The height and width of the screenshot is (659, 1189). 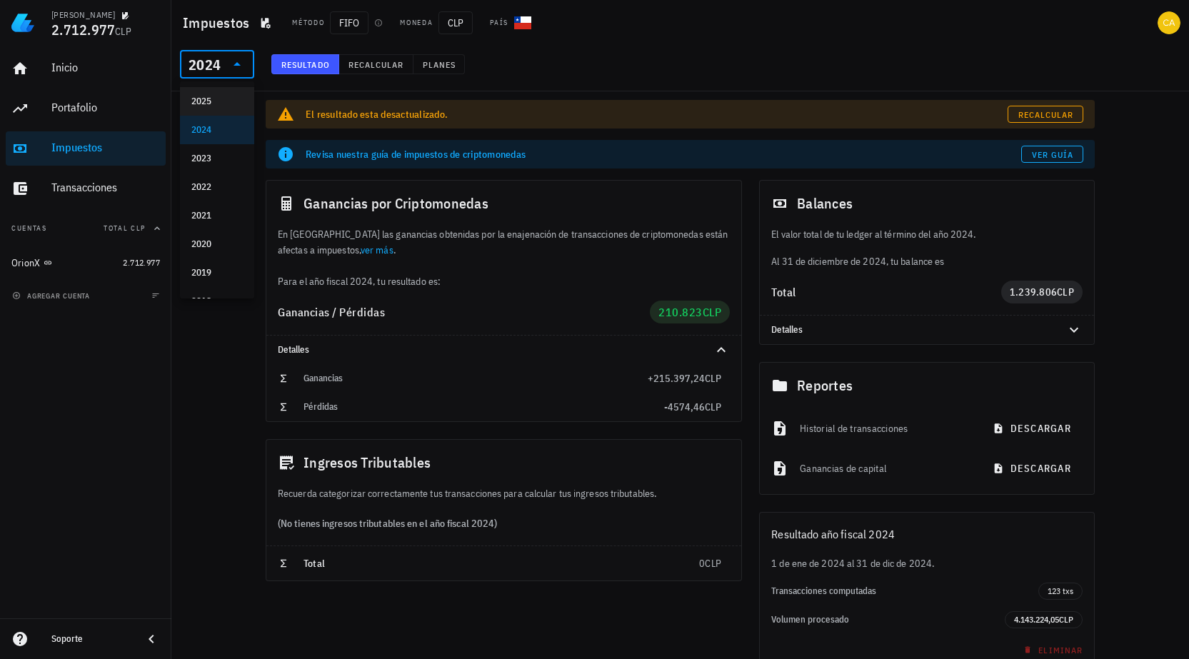 What do you see at coordinates (1036, 619) in the screenshot?
I see `span: 4.143.224,05` at bounding box center [1036, 619].